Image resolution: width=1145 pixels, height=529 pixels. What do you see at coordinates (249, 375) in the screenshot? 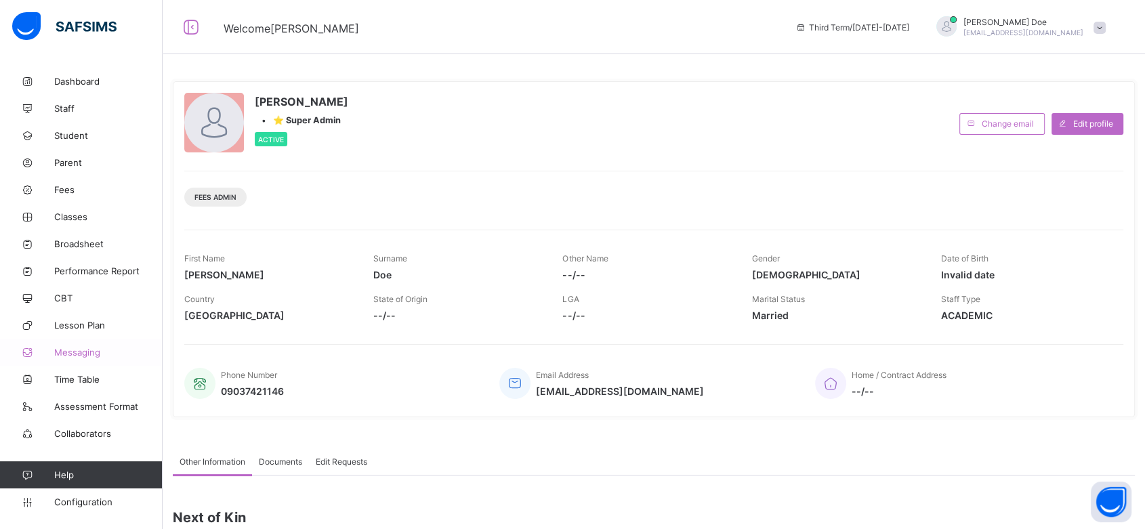
I see `span: Phone Number` at bounding box center [249, 375].